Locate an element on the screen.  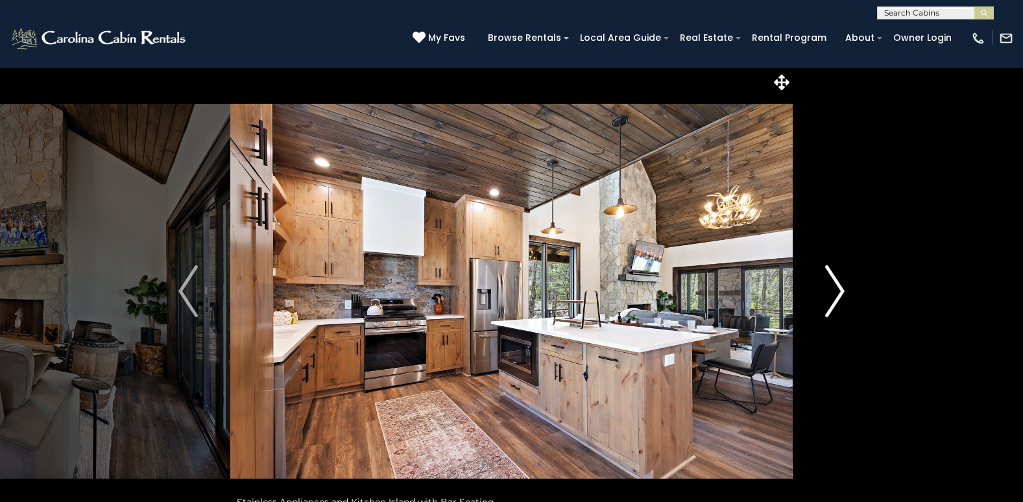
a: About is located at coordinates (859, 38).